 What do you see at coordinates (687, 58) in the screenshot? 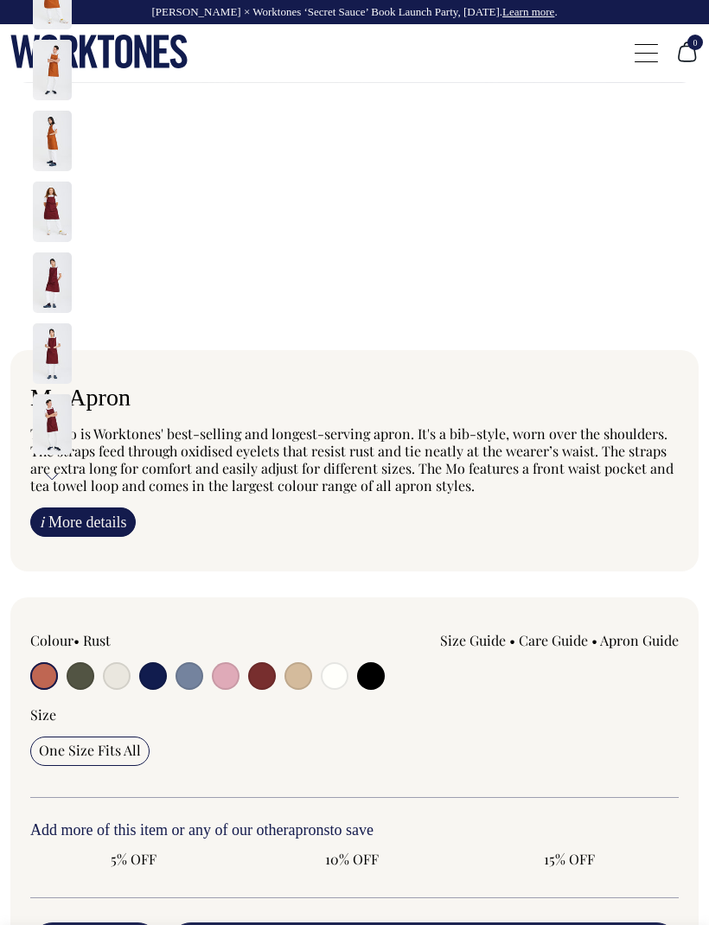
I see `a: 0` at bounding box center [687, 58].